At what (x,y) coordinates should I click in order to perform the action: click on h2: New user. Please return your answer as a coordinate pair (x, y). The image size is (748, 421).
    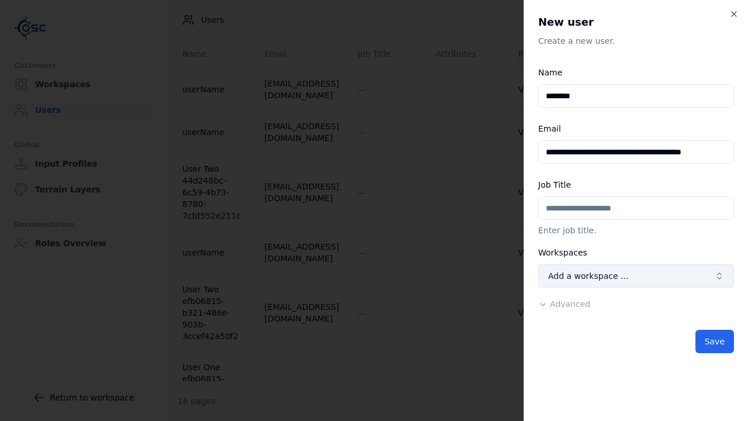
    Looking at the image, I should click on (636, 22).